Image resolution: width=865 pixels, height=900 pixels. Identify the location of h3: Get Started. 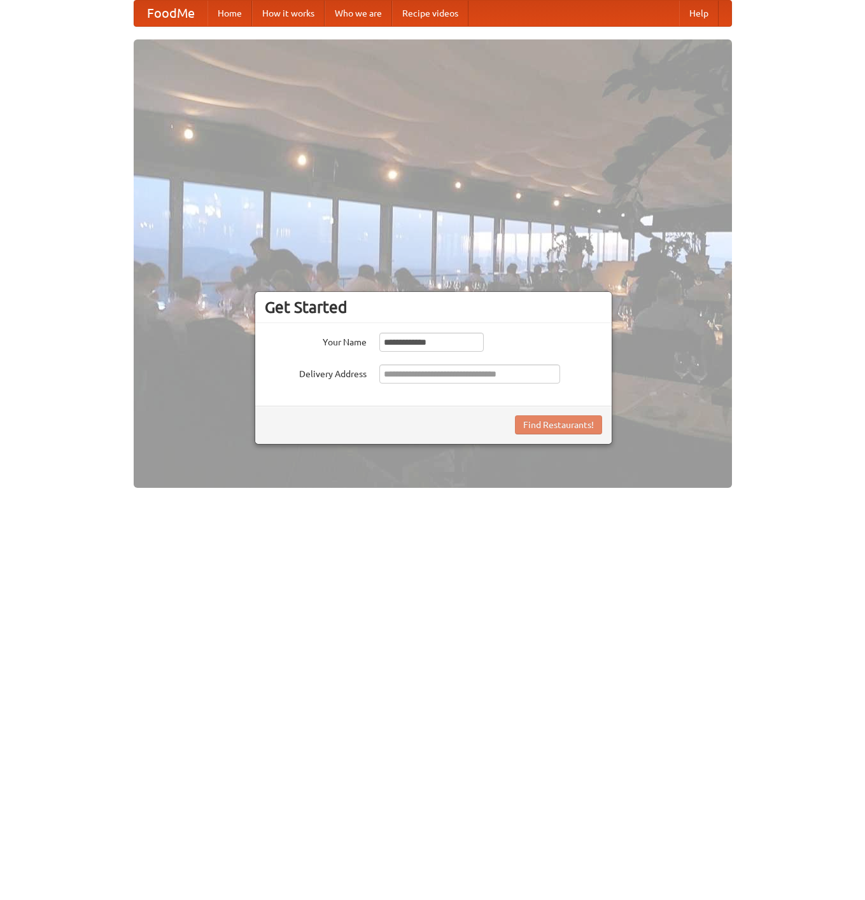
(433, 307).